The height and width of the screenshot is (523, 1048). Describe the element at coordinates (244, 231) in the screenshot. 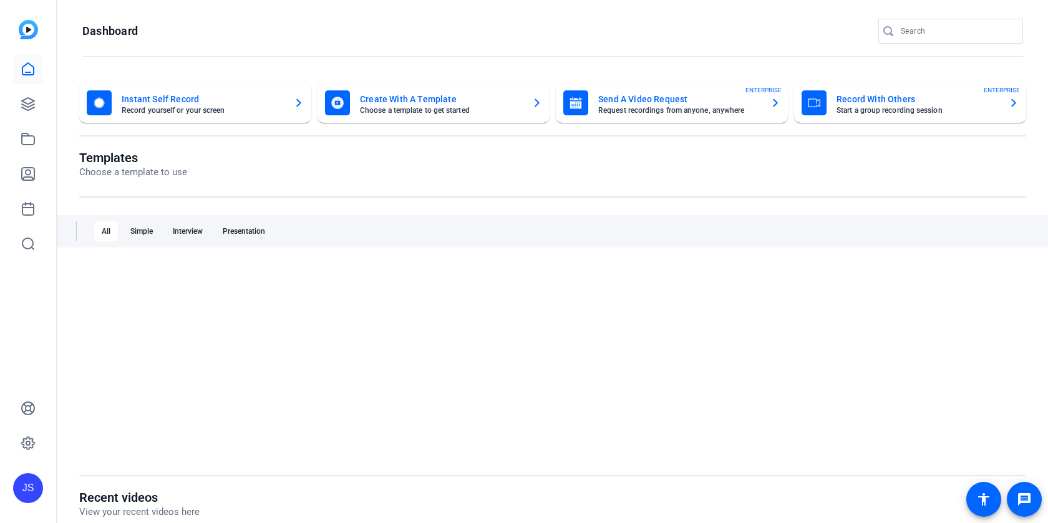

I see `div: Presentation` at that location.